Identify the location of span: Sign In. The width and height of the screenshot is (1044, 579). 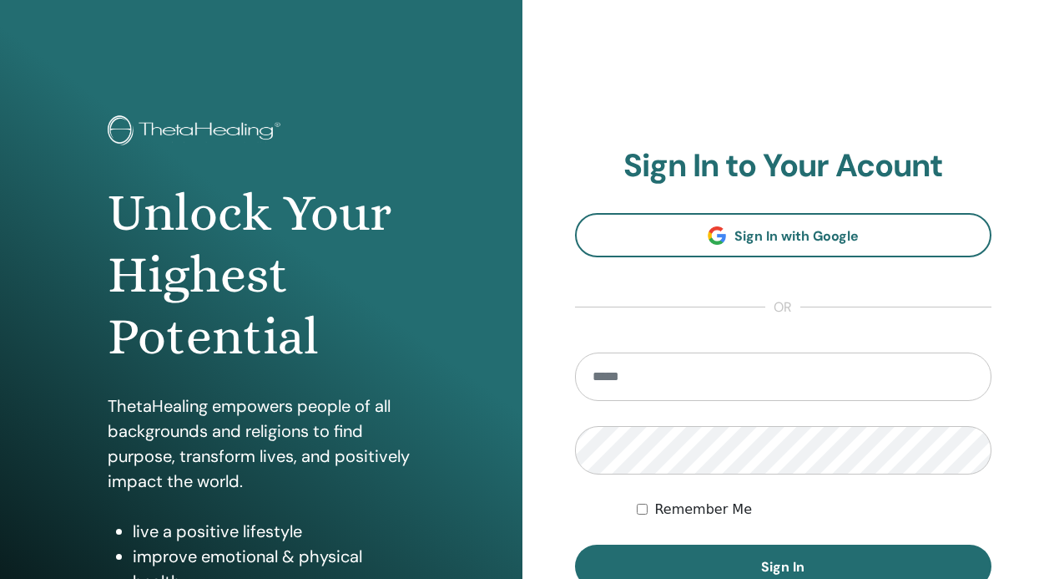
(783, 566).